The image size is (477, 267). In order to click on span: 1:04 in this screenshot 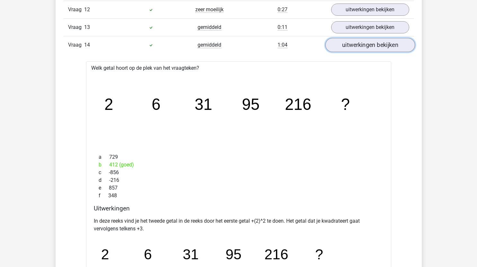, I will do `click(282, 45)`.